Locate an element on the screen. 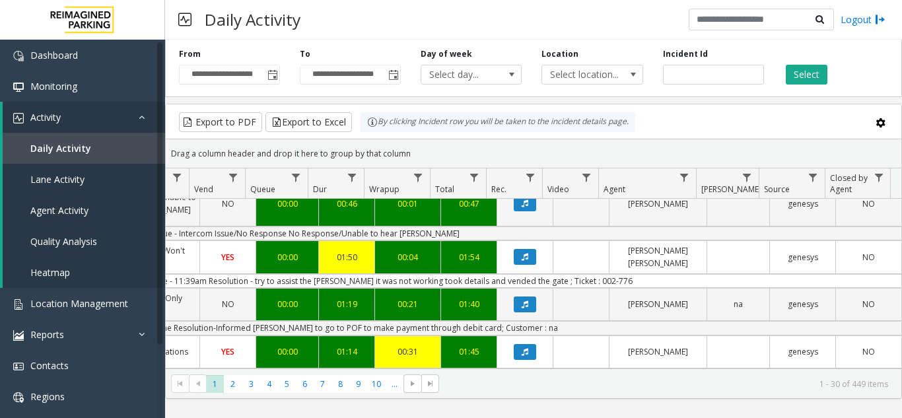 Image resolution: width=902 pixels, height=418 pixels. div: 01:19 is located at coordinates (347, 304).